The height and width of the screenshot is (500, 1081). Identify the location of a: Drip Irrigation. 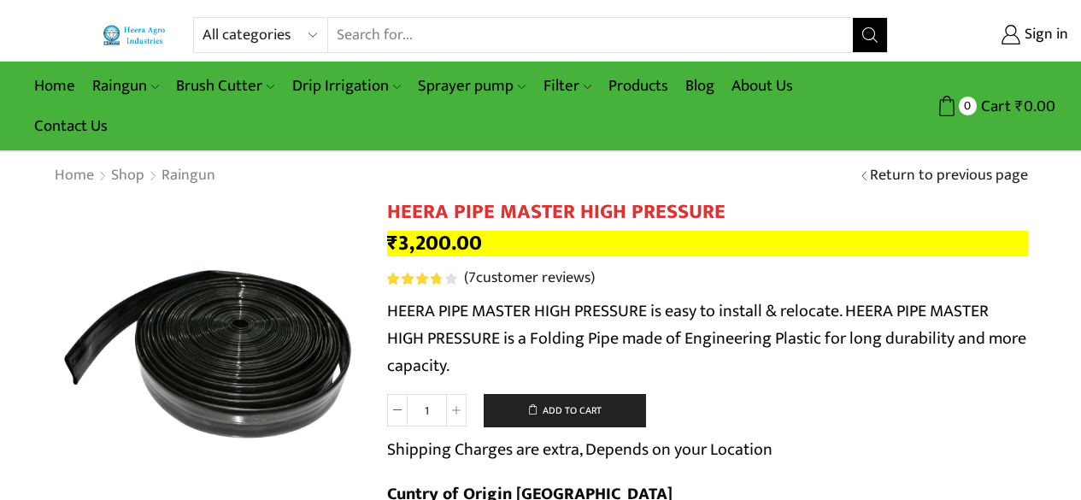
(346, 85).